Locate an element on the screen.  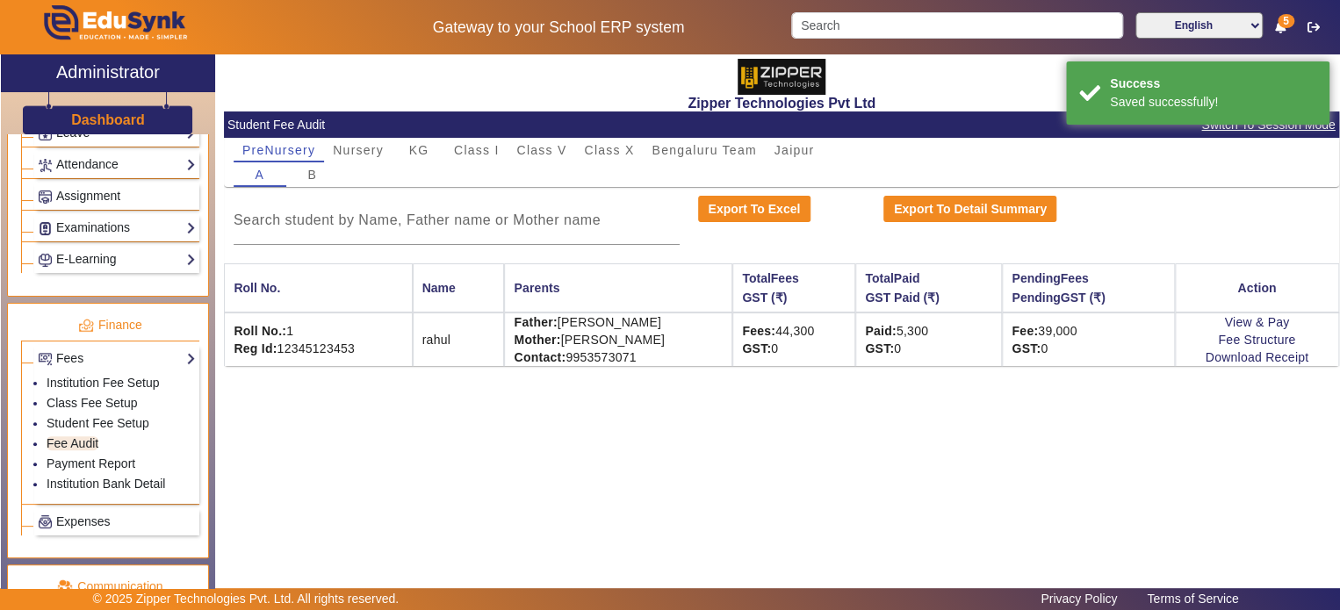
a: View & Pay is located at coordinates (1256, 322).